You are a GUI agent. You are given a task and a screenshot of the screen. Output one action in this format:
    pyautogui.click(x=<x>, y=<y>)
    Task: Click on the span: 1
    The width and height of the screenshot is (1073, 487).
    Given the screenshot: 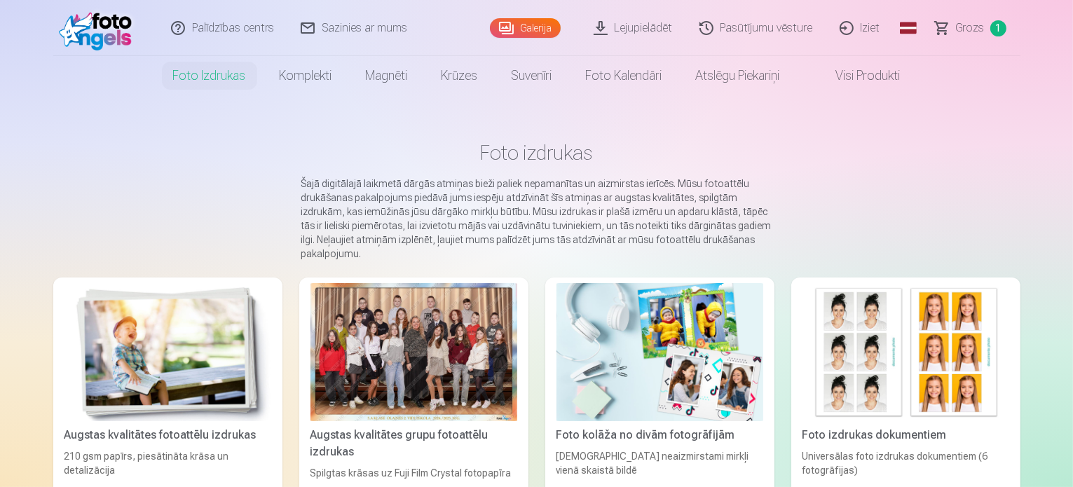 What is the action you would take?
    pyautogui.click(x=998, y=28)
    